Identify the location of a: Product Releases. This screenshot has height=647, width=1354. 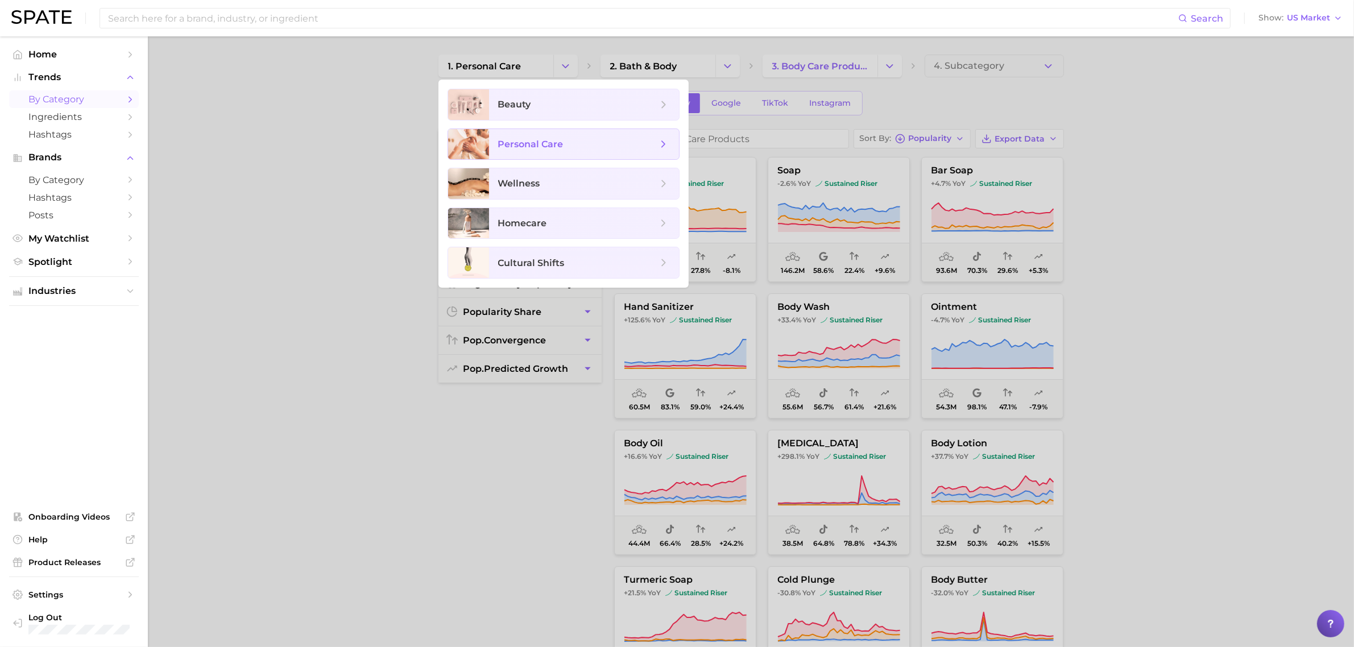
(74, 563).